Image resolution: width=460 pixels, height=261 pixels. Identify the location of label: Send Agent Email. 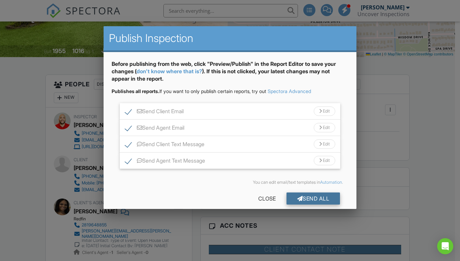
(155, 129).